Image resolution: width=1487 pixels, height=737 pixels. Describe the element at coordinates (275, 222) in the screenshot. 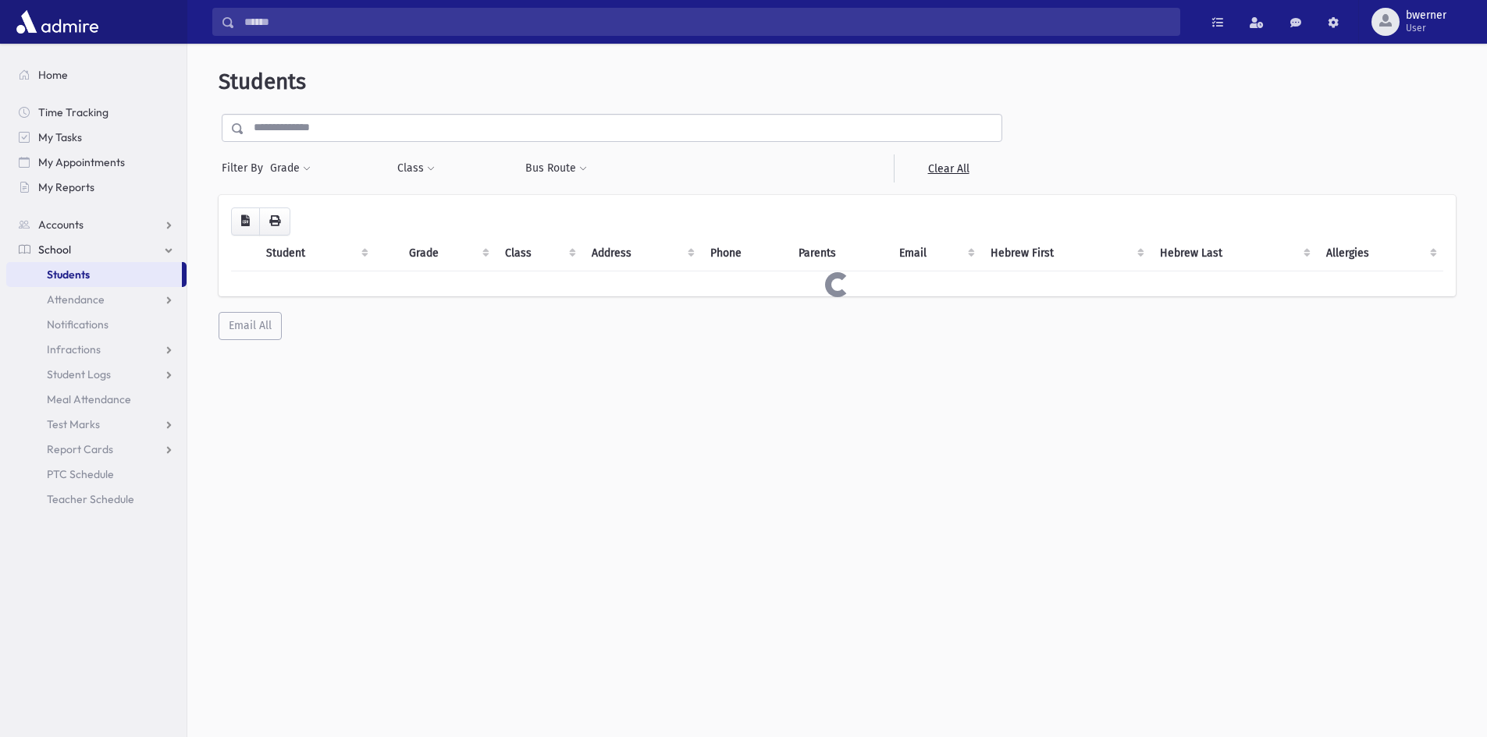

I see `button: Print` at that location.